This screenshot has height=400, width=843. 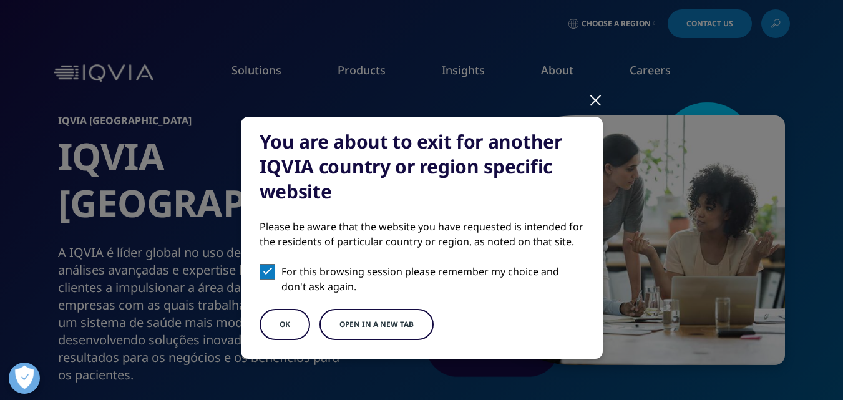 What do you see at coordinates (376, 325) in the screenshot?
I see `button: Open in a new tab` at bounding box center [376, 325].